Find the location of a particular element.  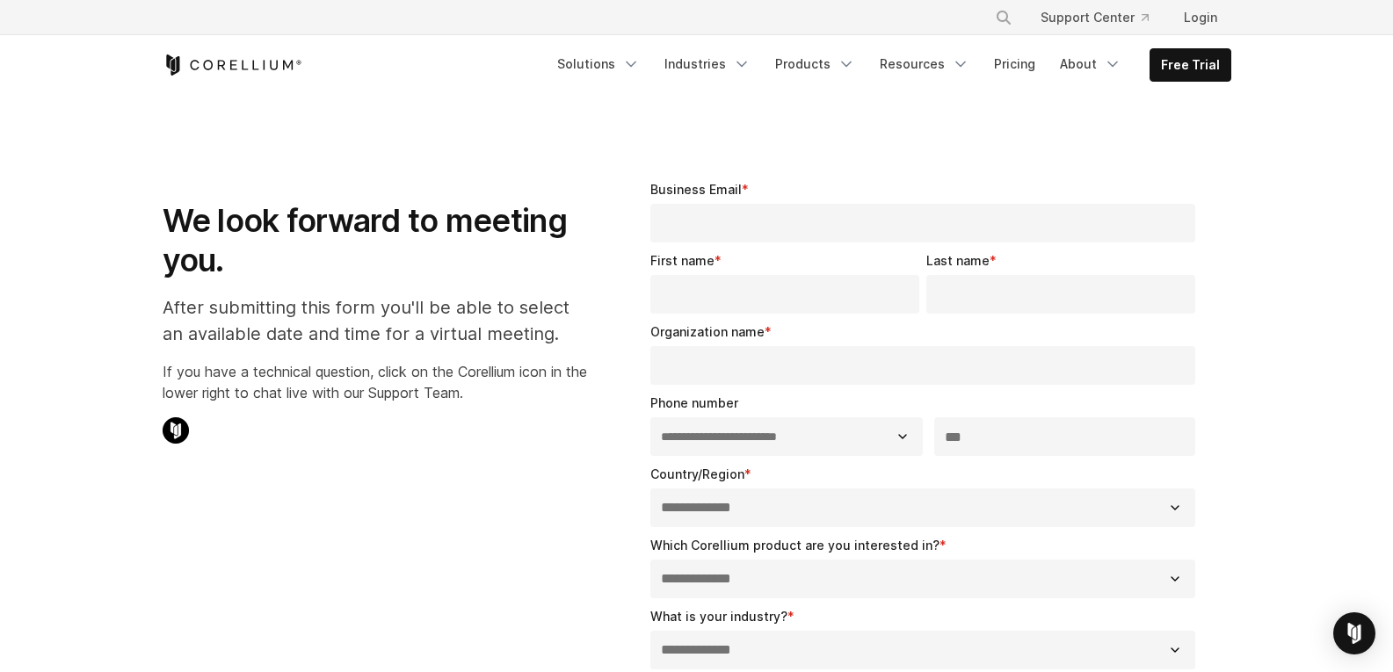

a: Industries is located at coordinates (707, 64).